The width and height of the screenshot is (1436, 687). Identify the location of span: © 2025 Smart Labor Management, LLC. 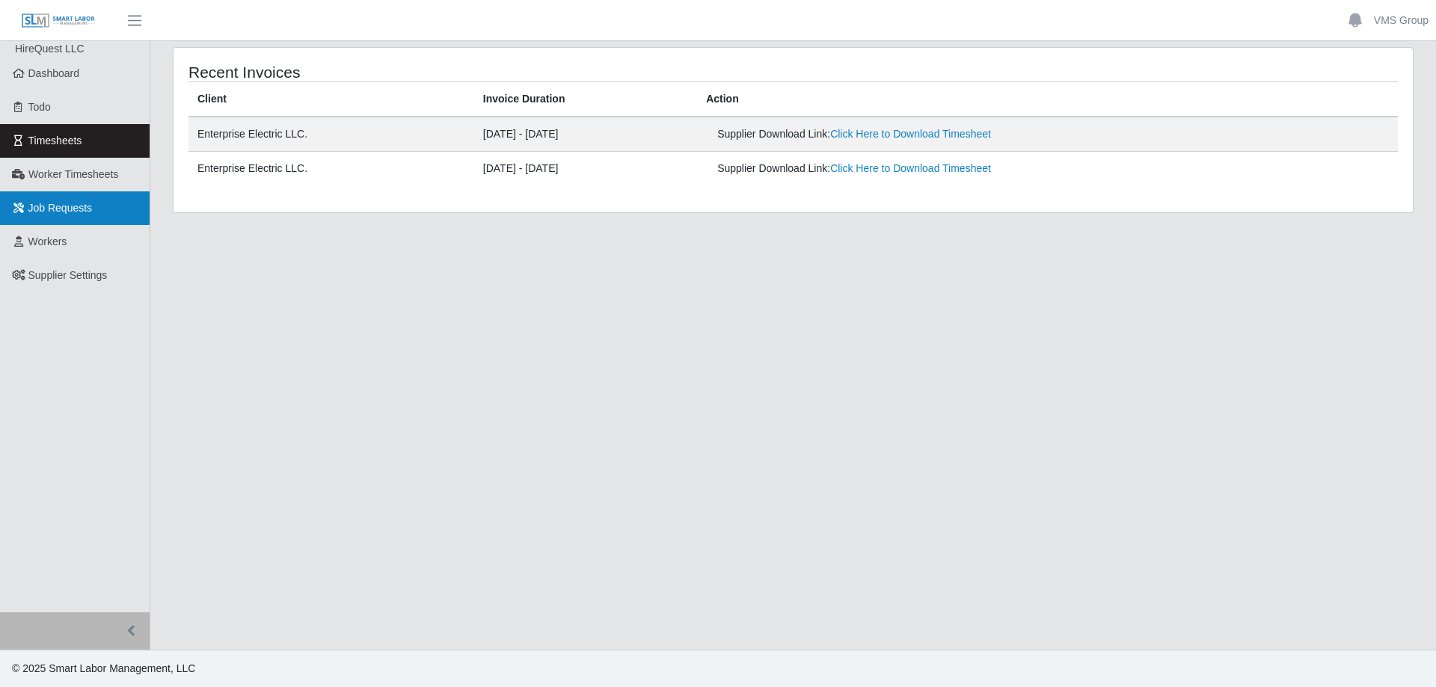
(103, 669).